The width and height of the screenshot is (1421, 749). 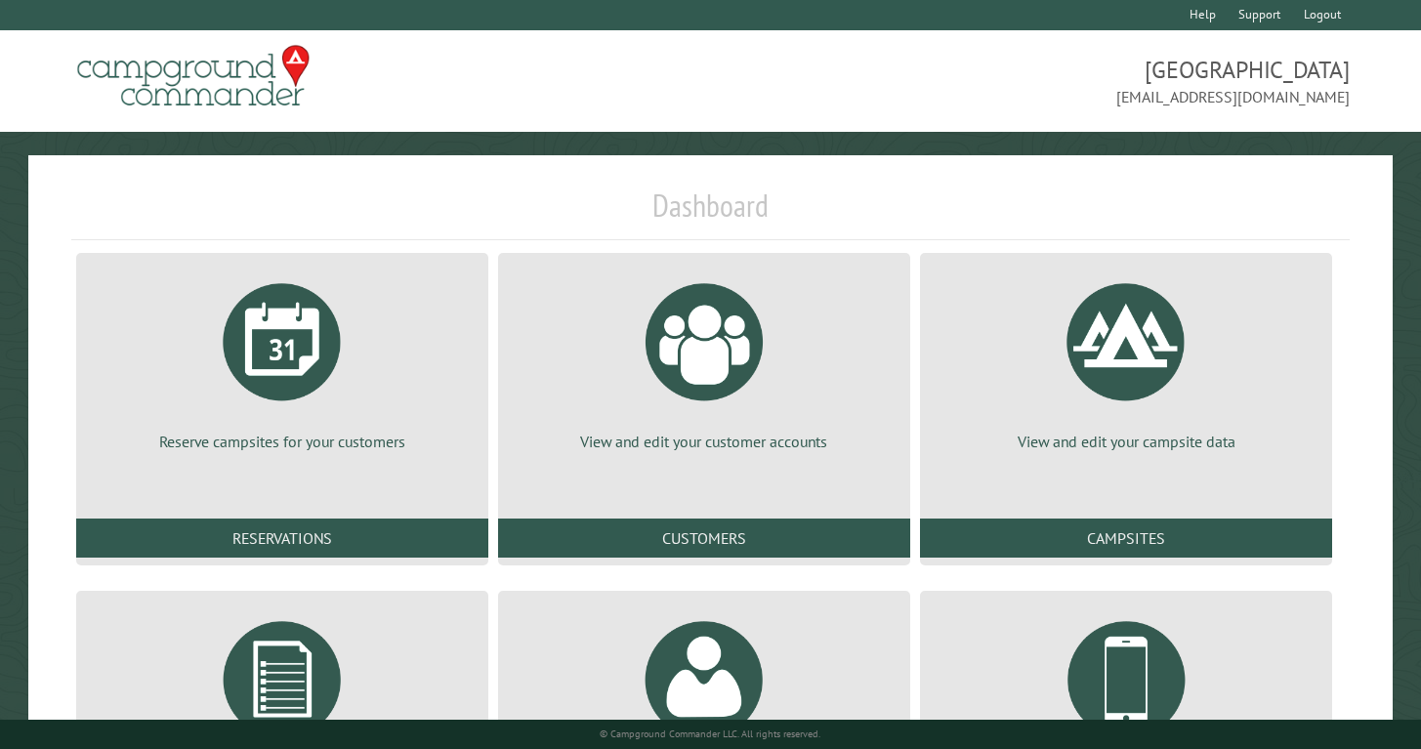 What do you see at coordinates (704, 360) in the screenshot?
I see `a: View and edit your customer accounts` at bounding box center [704, 360].